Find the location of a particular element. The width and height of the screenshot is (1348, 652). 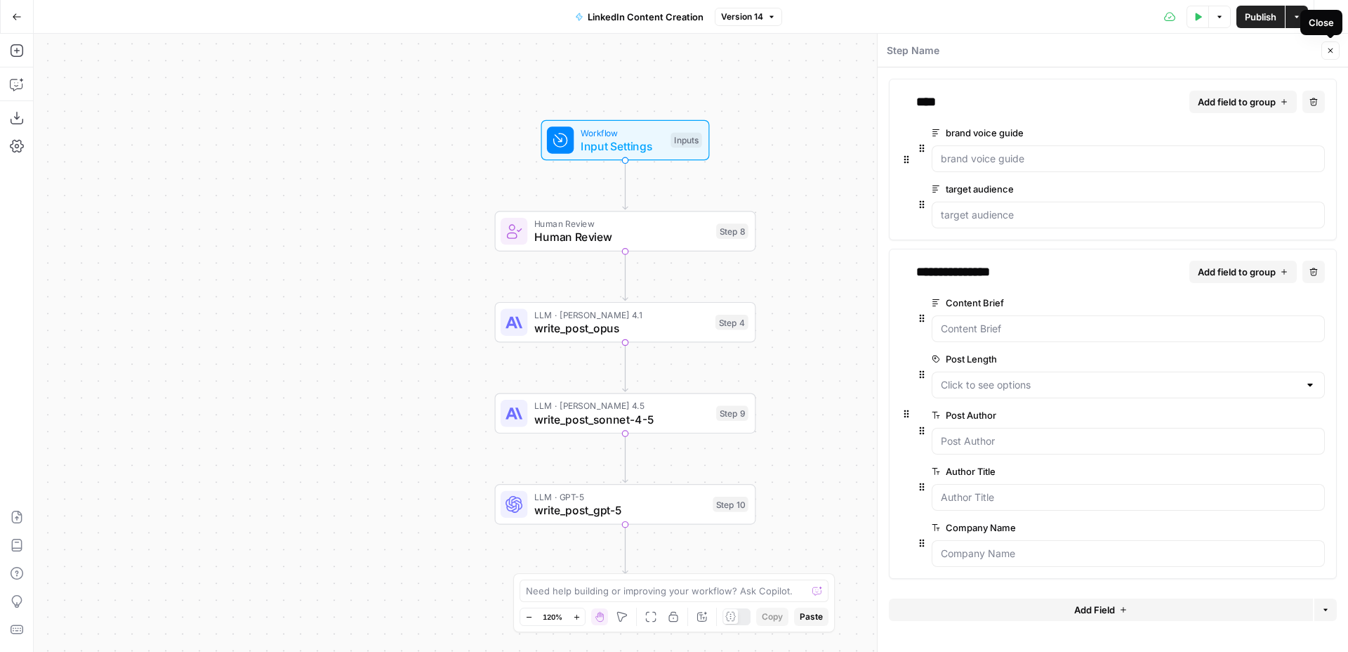

button: Paste is located at coordinates (811, 617).